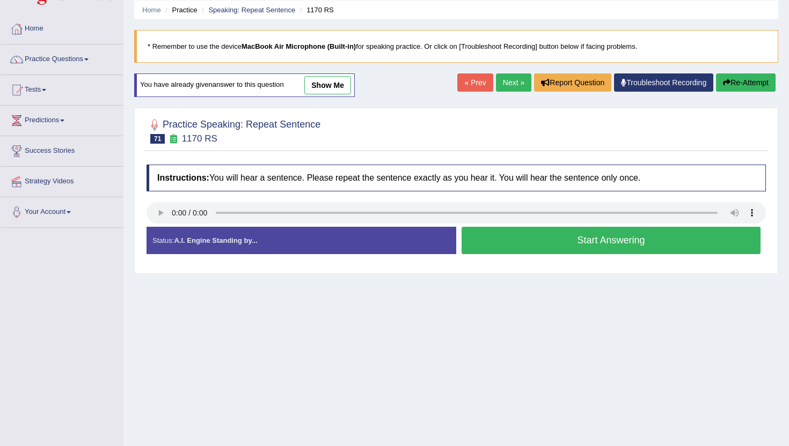  Describe the element at coordinates (180, 10) in the screenshot. I see `li: Practice` at that location.